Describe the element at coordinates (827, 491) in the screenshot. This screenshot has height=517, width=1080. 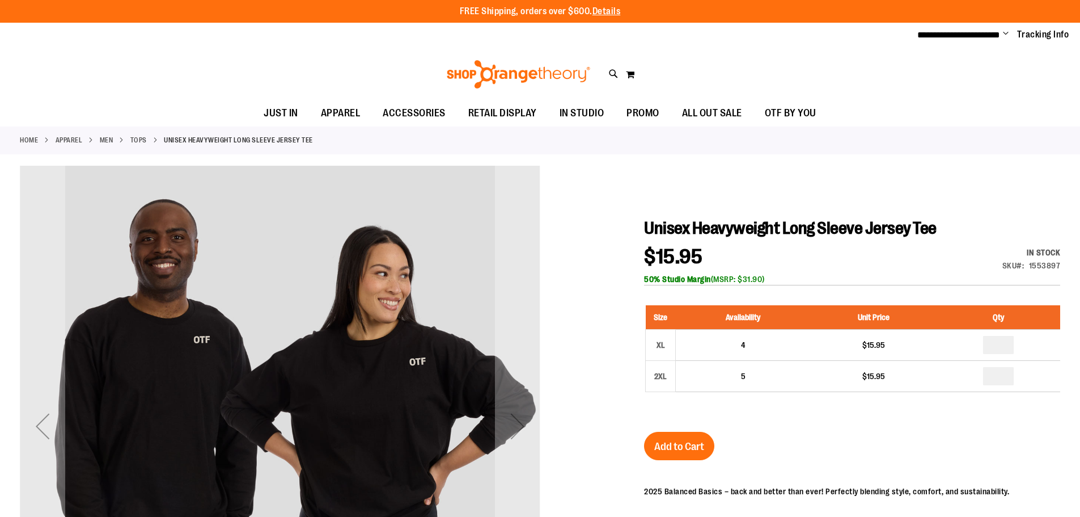
I see `p: 2025 Balanced Basics – back and better than ever! Perfectly blending style, comfort, and sustaina...` at that location.